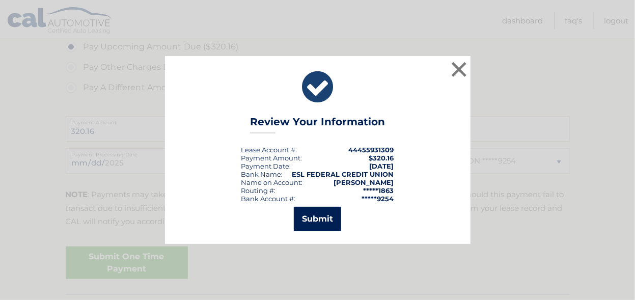  What do you see at coordinates (343, 174) in the screenshot?
I see `strong: ESL FEDERAL CREDIT UNION` at bounding box center [343, 174].